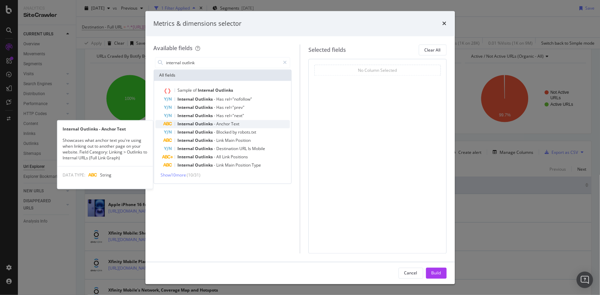 The width and height of the screenshot is (600, 295). Describe the element at coordinates (444, 24) in the screenshot. I see `div: times` at that location.